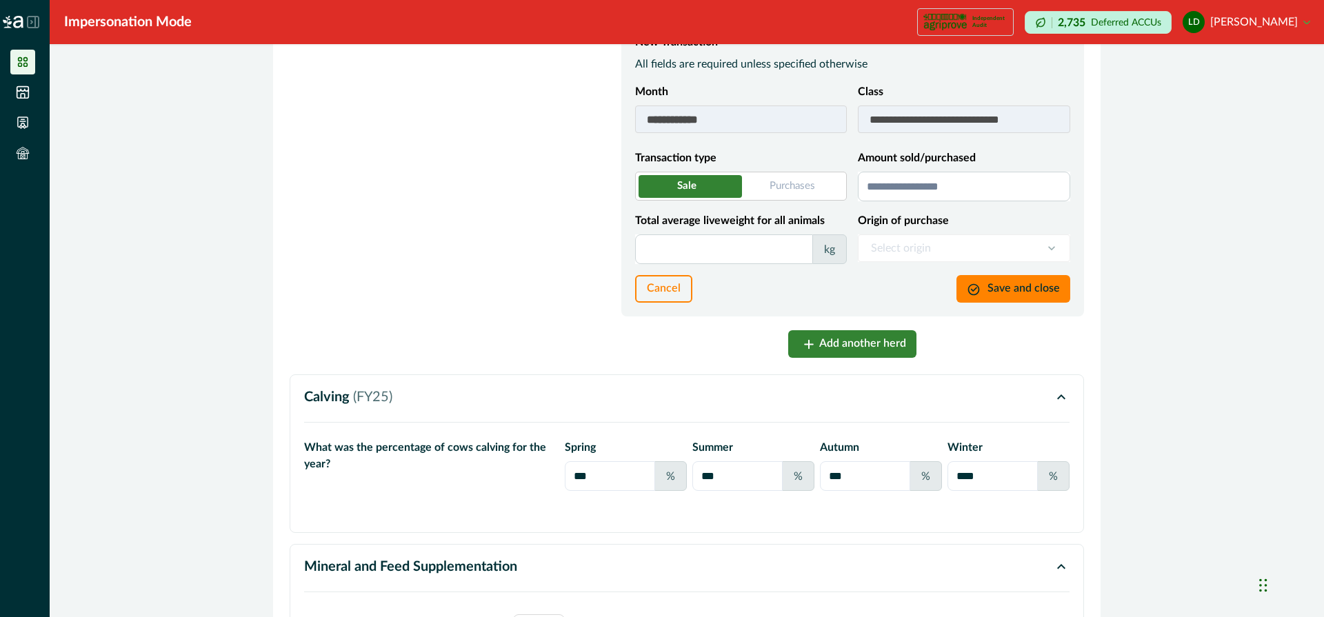 Image resolution: width=1324 pixels, height=617 pixels. What do you see at coordinates (372, 397) in the screenshot?
I see `span: ( FY25 )` at bounding box center [372, 397].